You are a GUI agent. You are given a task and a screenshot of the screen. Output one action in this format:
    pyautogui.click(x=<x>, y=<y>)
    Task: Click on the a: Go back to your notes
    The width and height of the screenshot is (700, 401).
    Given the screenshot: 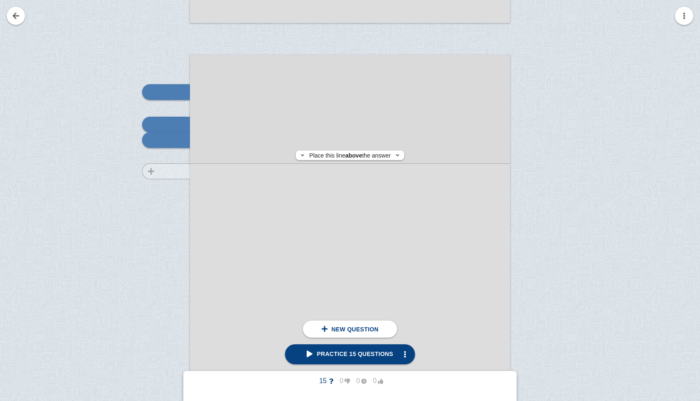 What is the action you would take?
    pyautogui.click(x=16, y=16)
    